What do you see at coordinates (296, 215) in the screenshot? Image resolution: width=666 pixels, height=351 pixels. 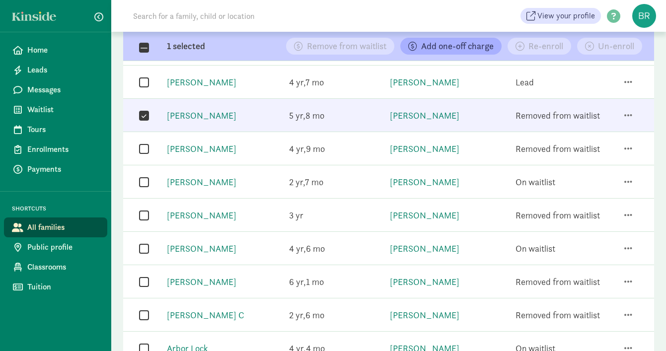 I see `span: 3` at bounding box center [296, 215].